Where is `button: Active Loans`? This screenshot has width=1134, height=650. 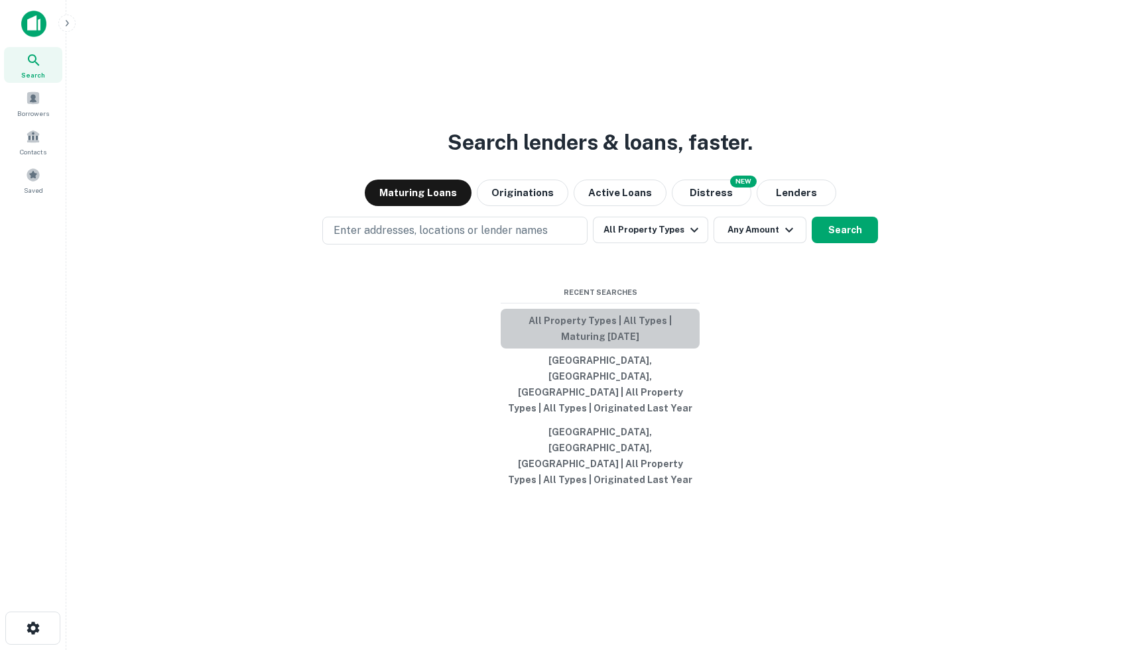
button: Active Loans is located at coordinates (620, 193).